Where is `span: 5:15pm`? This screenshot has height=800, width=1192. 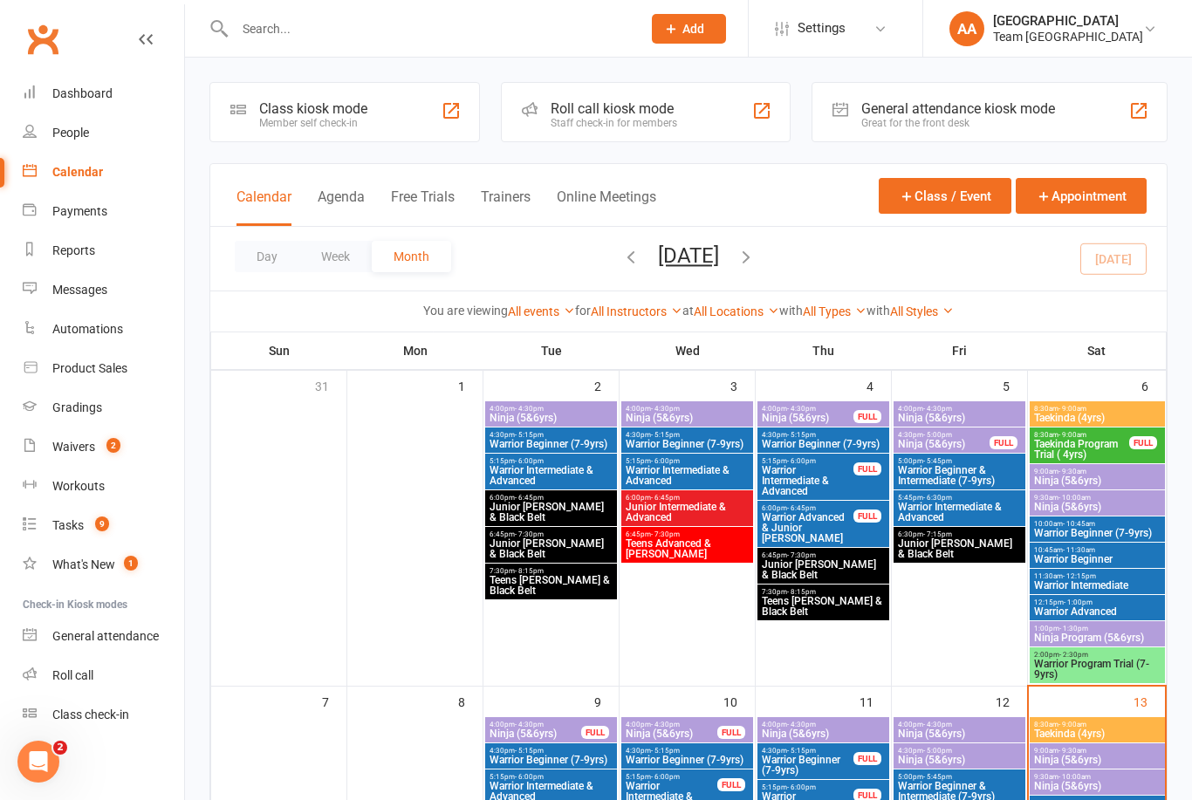 span: 5:15pm is located at coordinates (671, 777).